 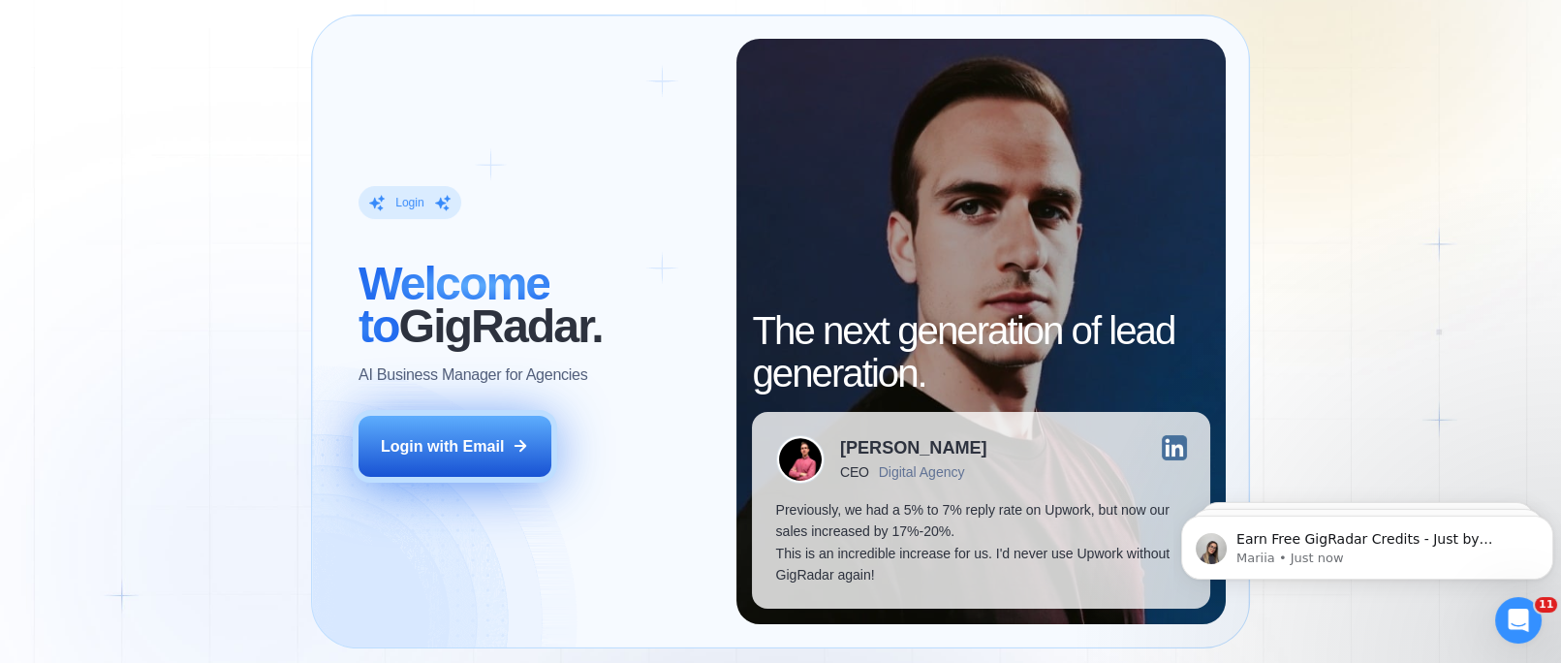 I want to click on h2: ‍ GigRadar., so click(x=536, y=304).